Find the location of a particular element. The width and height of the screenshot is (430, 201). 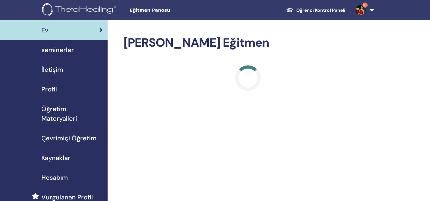

img: default.jpg is located at coordinates (361, 10).